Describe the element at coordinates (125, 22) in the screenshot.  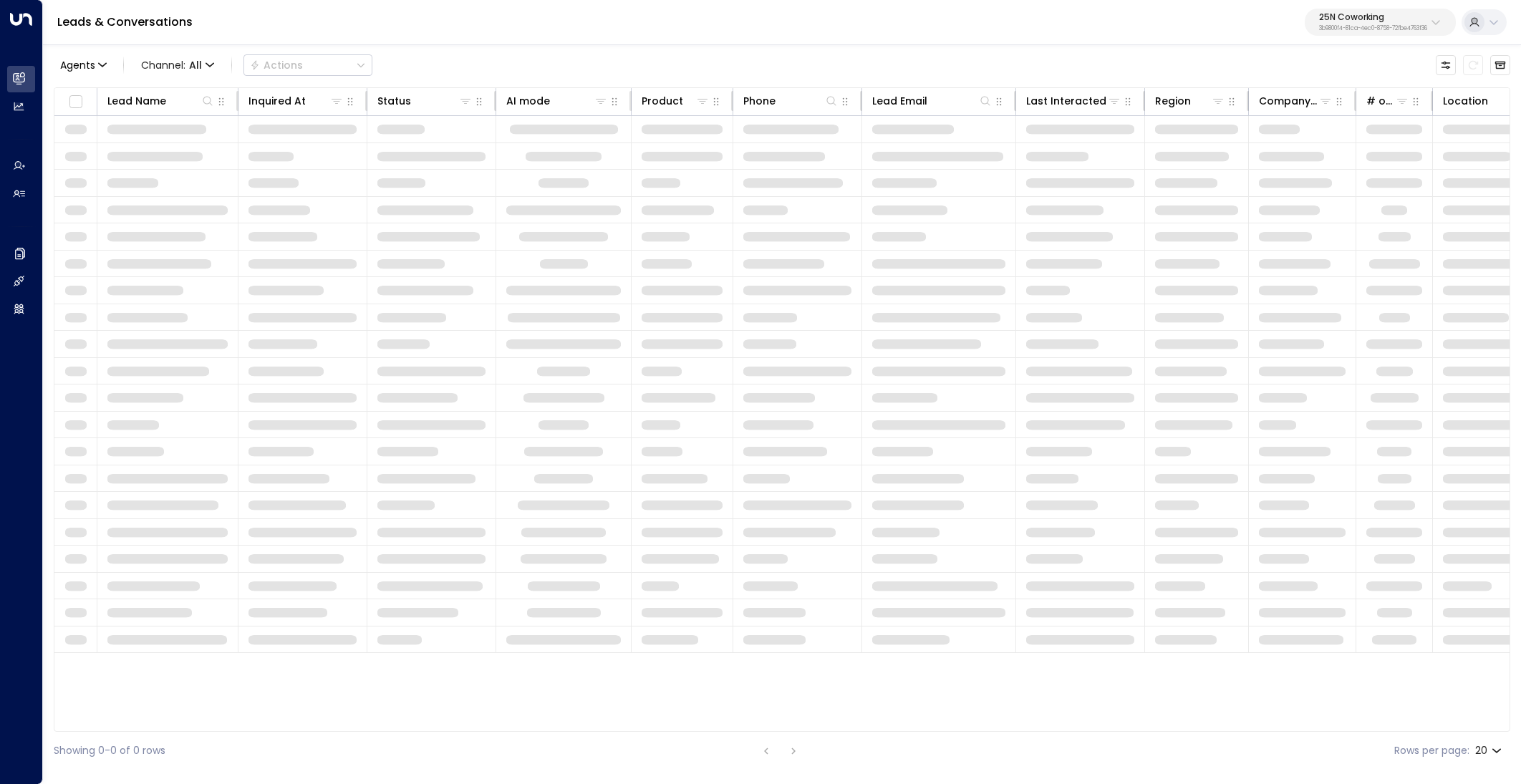
I see `a: Leads & Conversations` at that location.